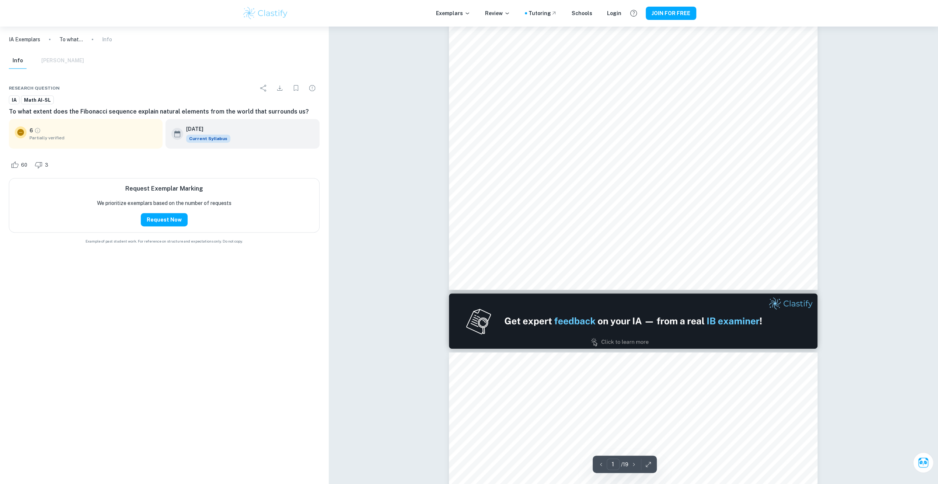 This screenshot has height=484, width=938. What do you see at coordinates (312, 88) in the screenshot?
I see `div: Report issue` at bounding box center [312, 88].